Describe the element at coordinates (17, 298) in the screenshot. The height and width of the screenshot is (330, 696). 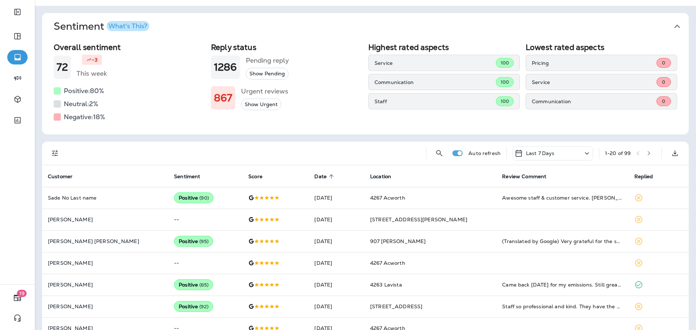
I see `button: 19` at that location.